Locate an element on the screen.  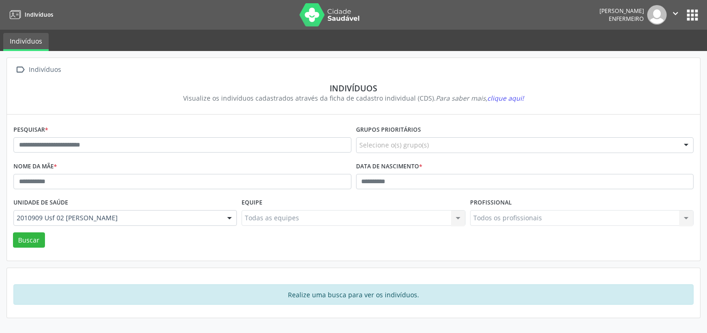
div: Visualize os indivíduos cadastrados através da ficha de cadastro individual (CDS). is located at coordinates (353, 98).